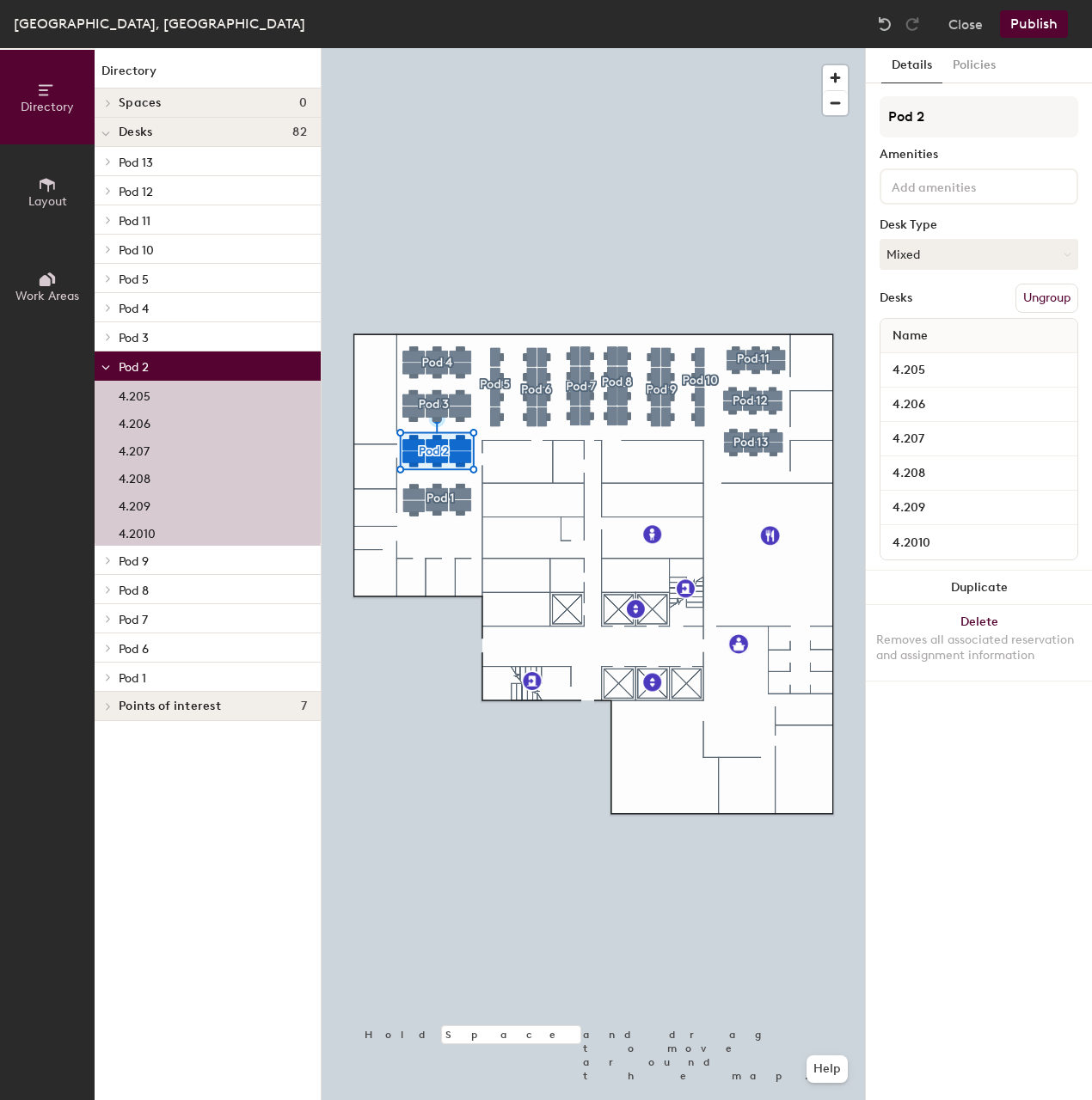 This screenshot has width=1092, height=1100. Describe the element at coordinates (979, 643) in the screenshot. I see `button: DeleteRemoves all associated reservation and assignment information` at that location.